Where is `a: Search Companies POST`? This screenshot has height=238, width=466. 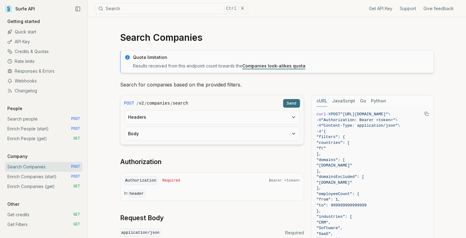 a: Search Companies POST is located at coordinates (43, 167).